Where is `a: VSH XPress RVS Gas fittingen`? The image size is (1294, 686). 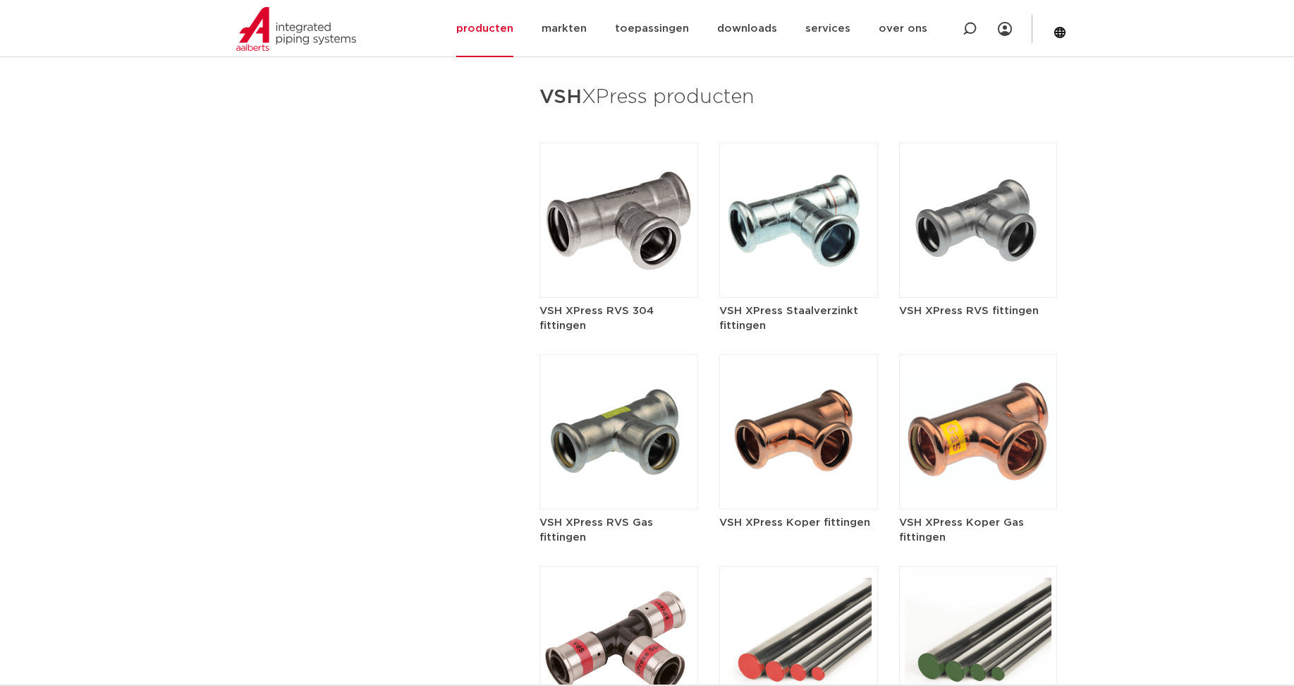 a: VSH XPress RVS Gas fittingen is located at coordinates (619, 485).